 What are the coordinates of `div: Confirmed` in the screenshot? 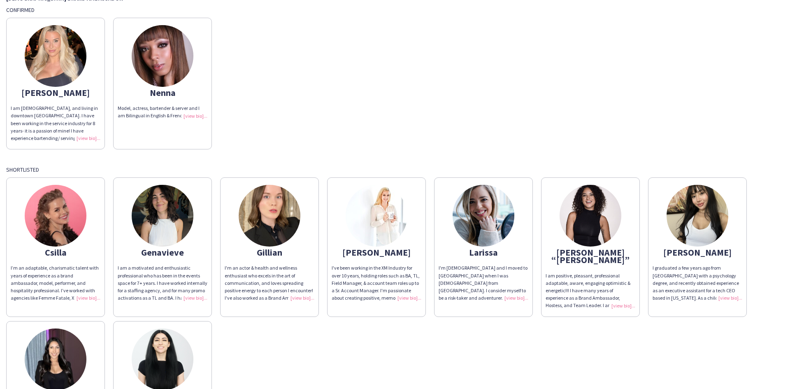 It's located at (395, 10).